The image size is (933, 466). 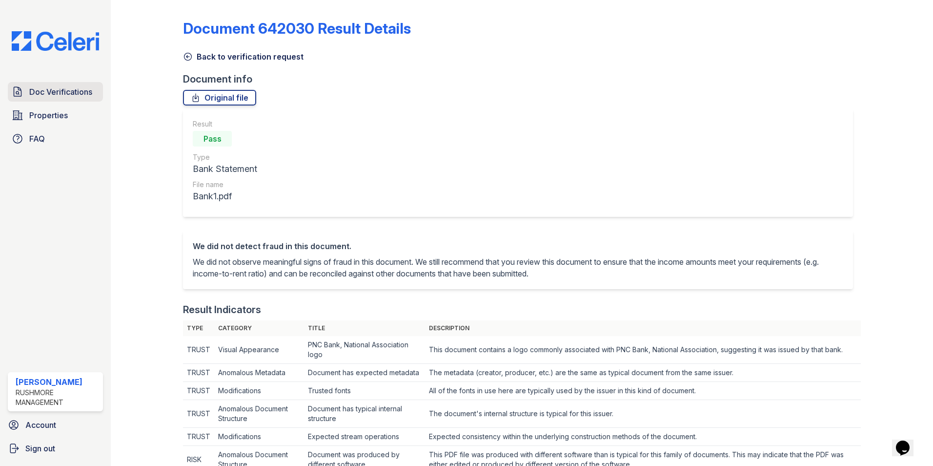 I want to click on td: Document has typical internal structure, so click(x=365, y=413).